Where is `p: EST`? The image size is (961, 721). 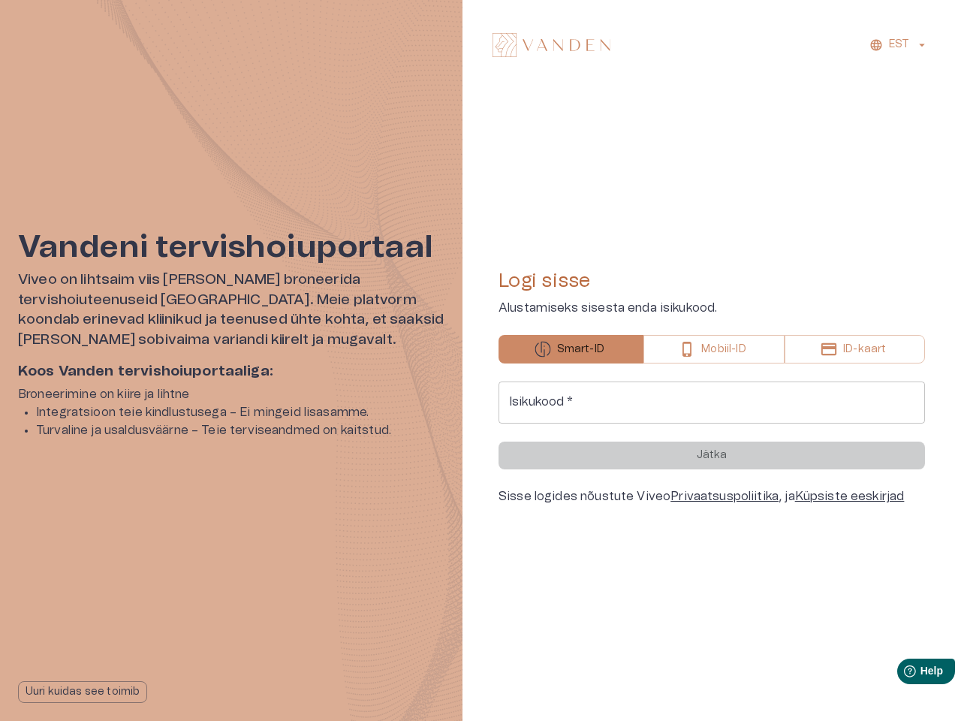
p: EST is located at coordinates (899, 44).